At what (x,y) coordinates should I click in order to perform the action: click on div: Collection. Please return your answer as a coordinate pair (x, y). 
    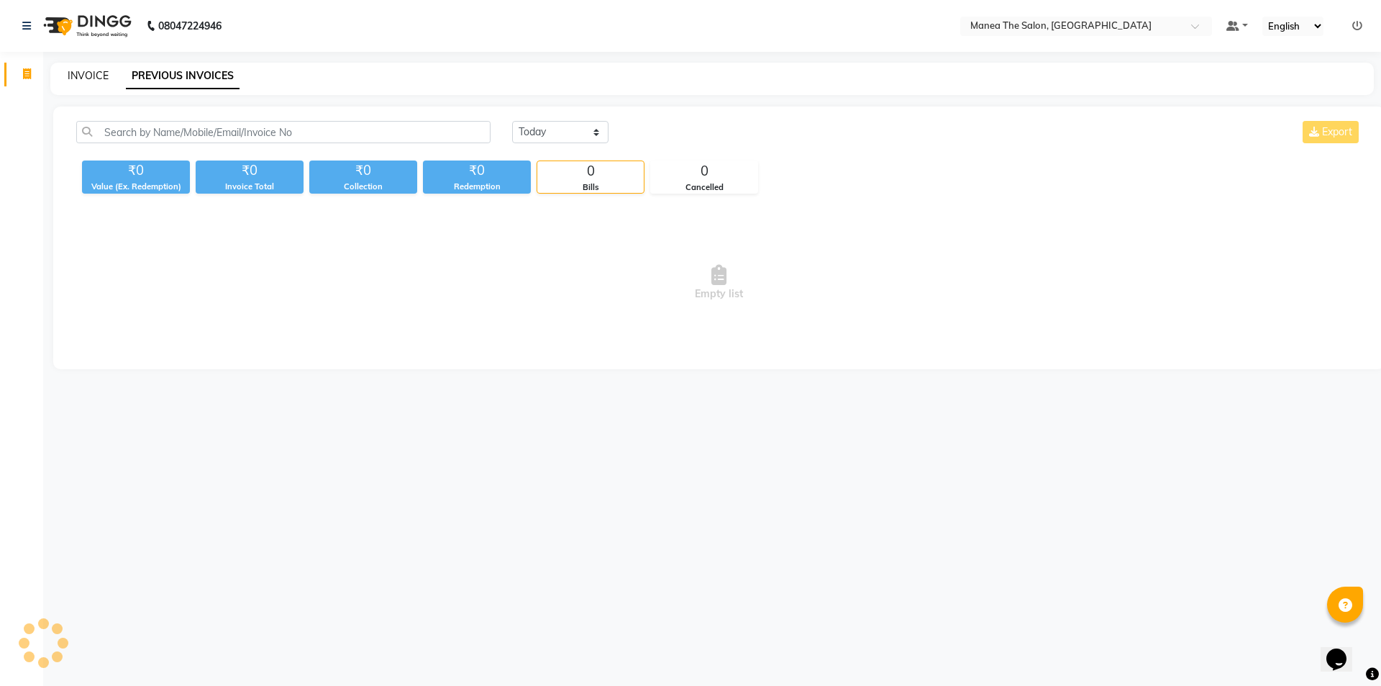
    Looking at the image, I should click on (363, 186).